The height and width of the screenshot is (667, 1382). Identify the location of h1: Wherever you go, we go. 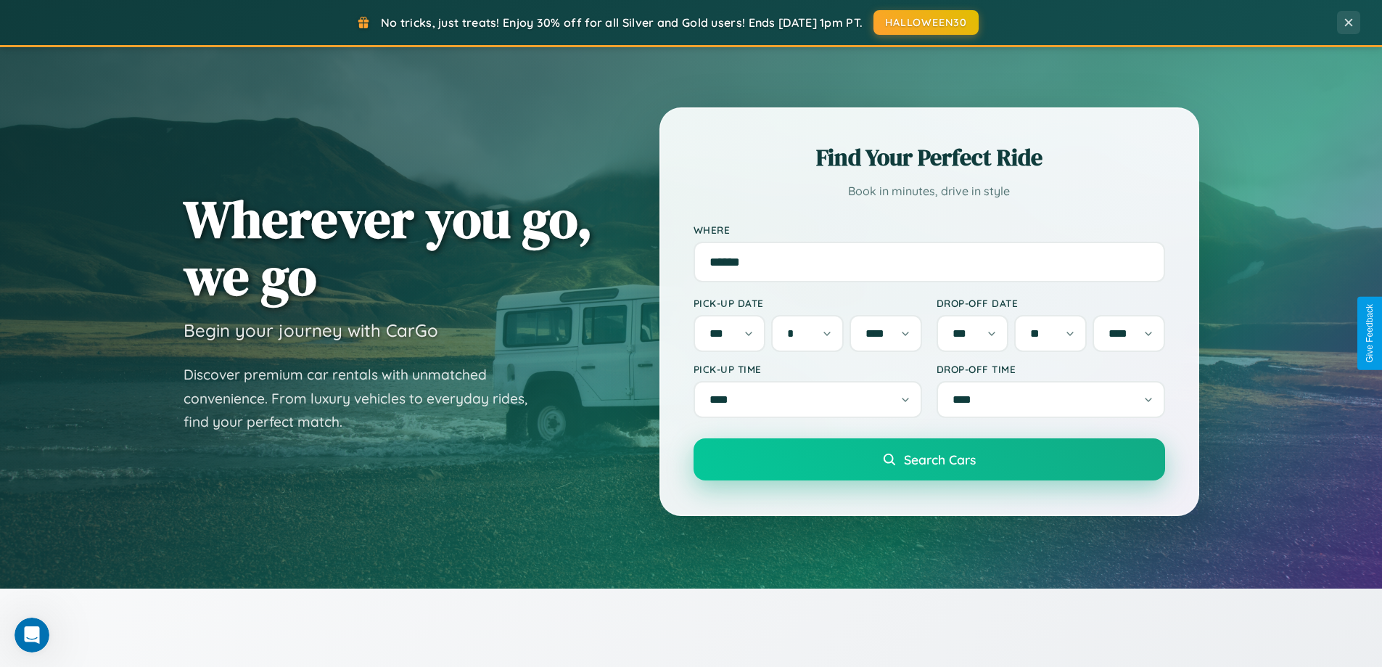
(388, 247).